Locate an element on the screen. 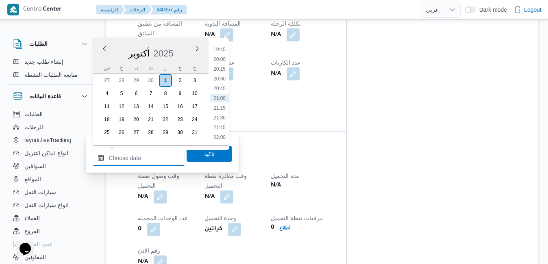 The height and width of the screenshot is (264, 548). div: day-18 is located at coordinates (107, 120).